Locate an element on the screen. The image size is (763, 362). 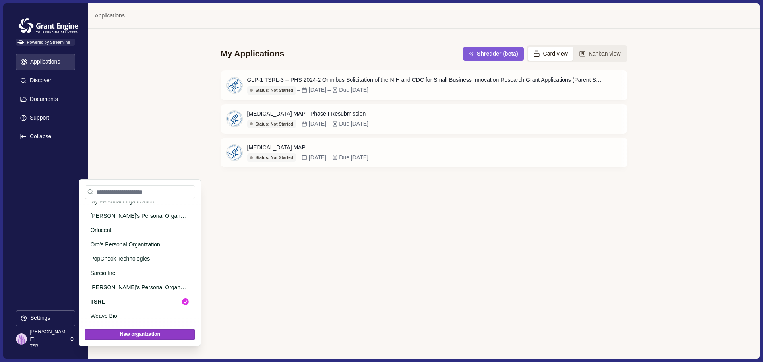
button: Documents is located at coordinates (45, 99).